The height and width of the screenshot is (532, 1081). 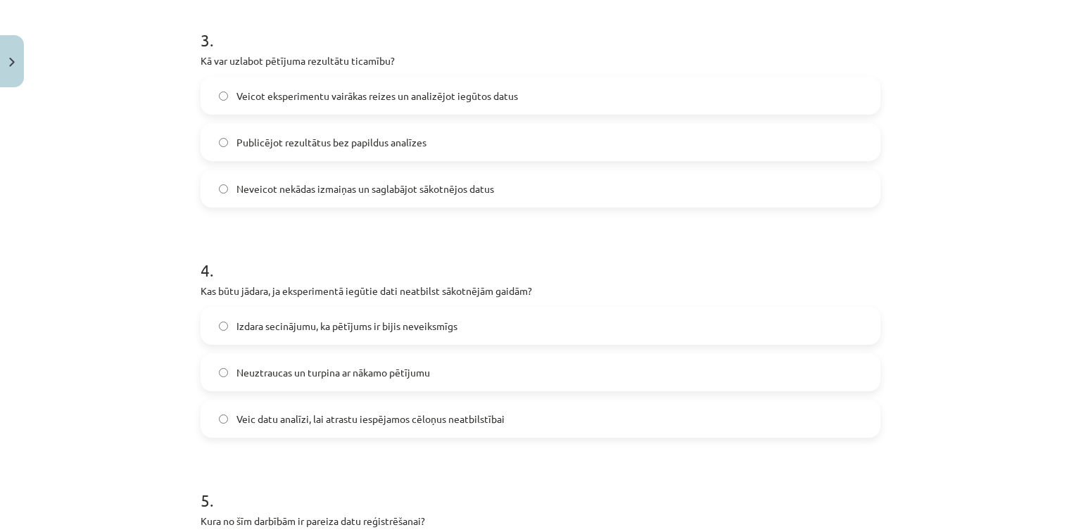 I want to click on span: Neuztraucas un turpina ar nākamo pētījumu, so click(x=333, y=372).